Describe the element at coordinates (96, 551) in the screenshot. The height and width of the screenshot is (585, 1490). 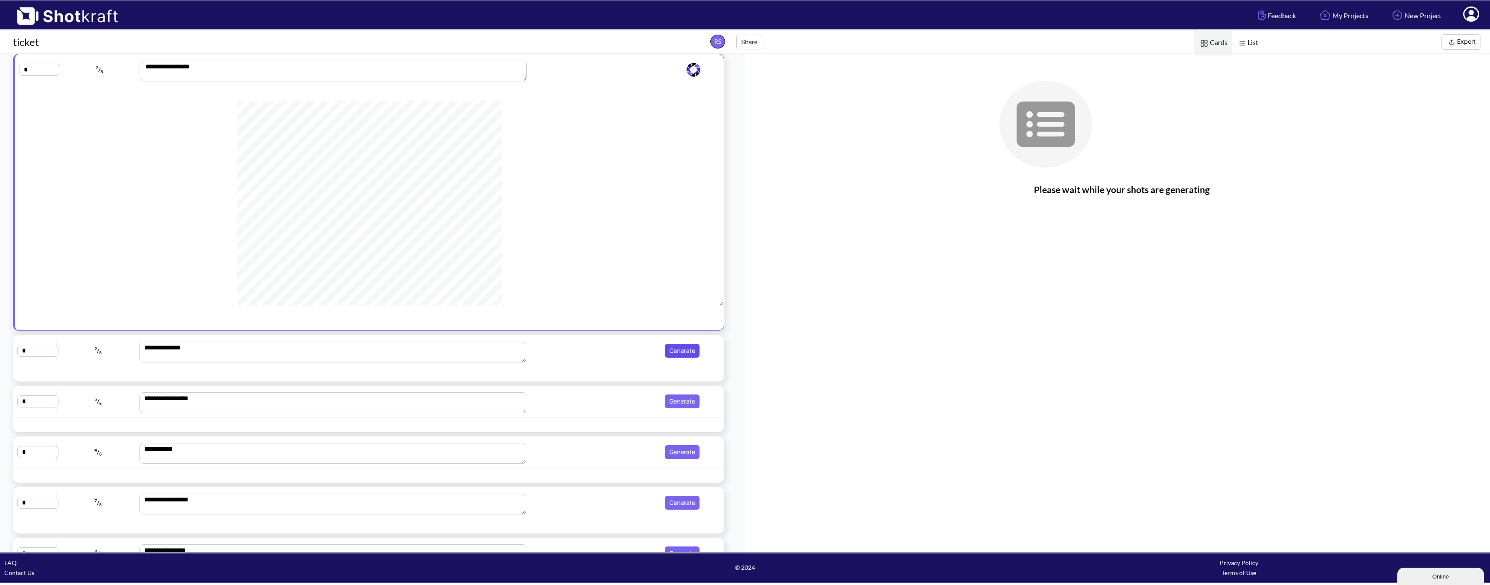
I see `span: 3` at that location.